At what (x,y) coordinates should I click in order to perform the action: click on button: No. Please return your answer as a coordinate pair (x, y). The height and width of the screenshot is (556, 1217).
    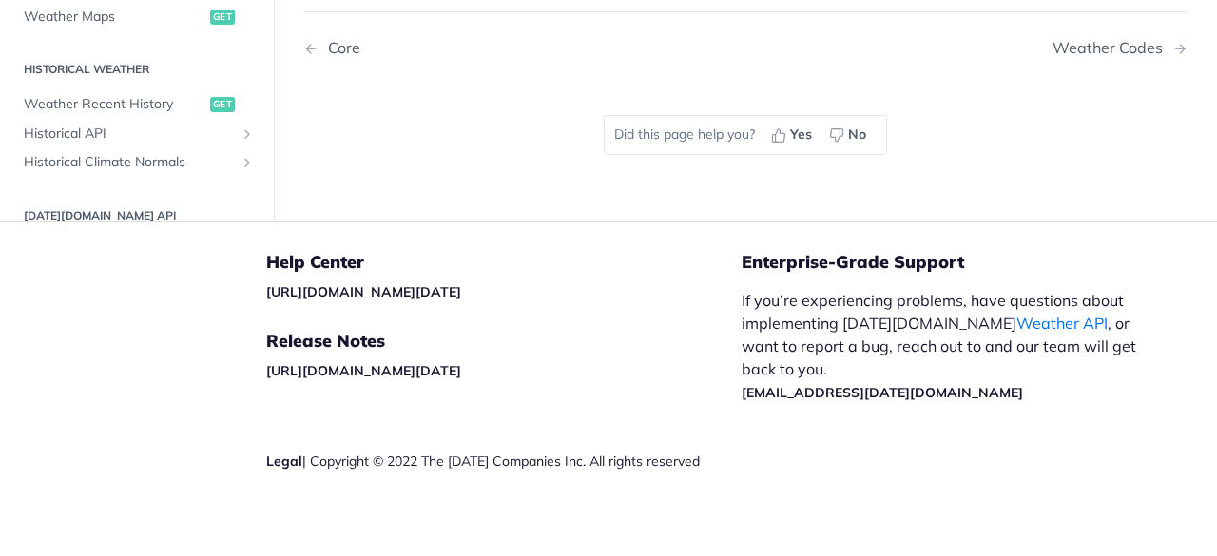
    Looking at the image, I should click on (849, 135).